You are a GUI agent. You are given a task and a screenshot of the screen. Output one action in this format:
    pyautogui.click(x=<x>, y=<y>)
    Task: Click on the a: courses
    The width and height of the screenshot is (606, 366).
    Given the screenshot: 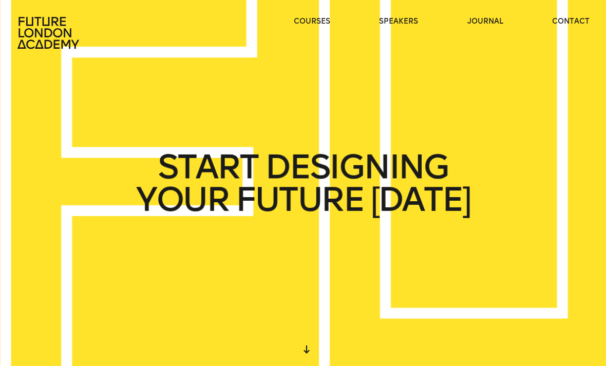 What is the action you would take?
    pyautogui.click(x=312, y=22)
    